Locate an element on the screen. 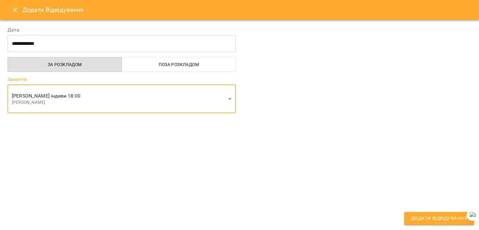 The image size is (479, 230). span: Поза розкладом is located at coordinates (179, 65).